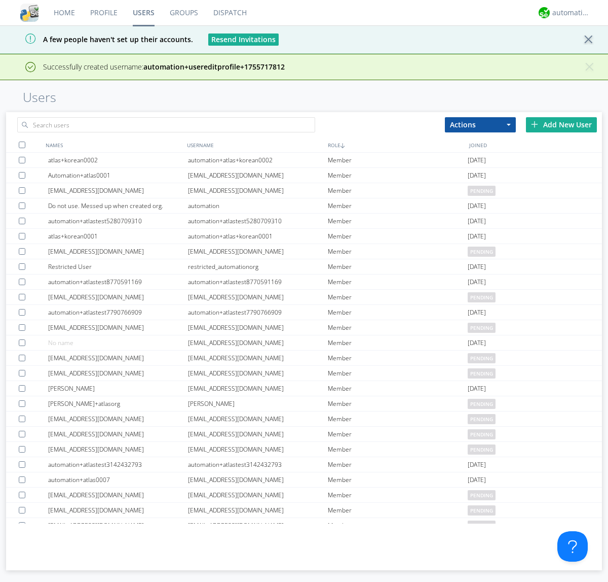 This screenshot has height=582, width=608. What do you see at coordinates (114, 144) in the screenshot?
I see `div: NAMES` at bounding box center [114, 144].